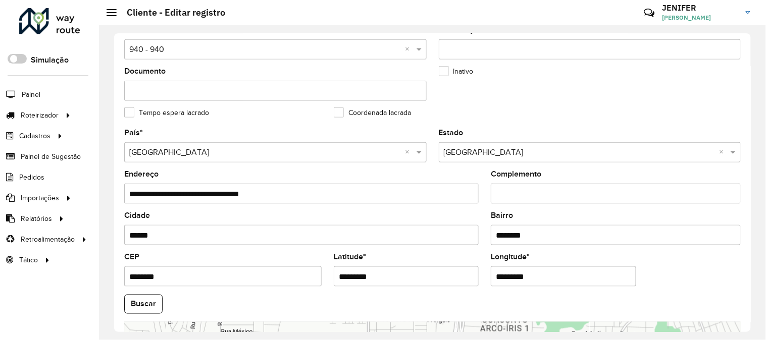 The width and height of the screenshot is (766, 340). I want to click on label: Endereço, so click(141, 174).